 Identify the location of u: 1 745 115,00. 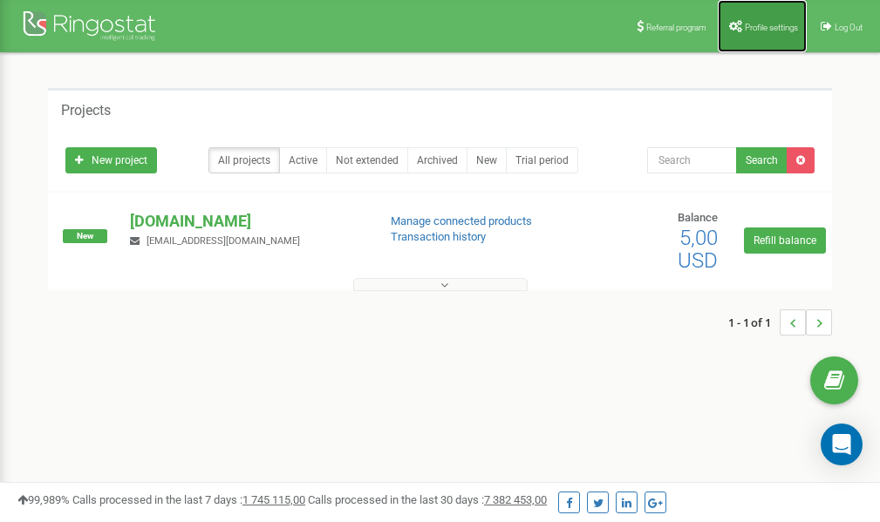
(274, 500).